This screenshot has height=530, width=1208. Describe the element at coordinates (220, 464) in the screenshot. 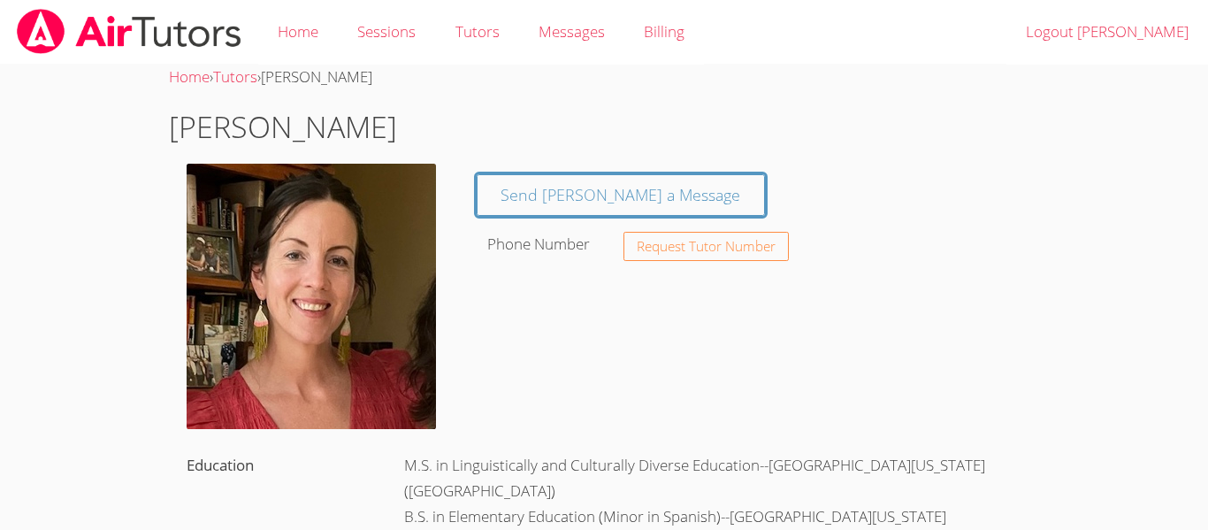

I see `label: Education` at that location.